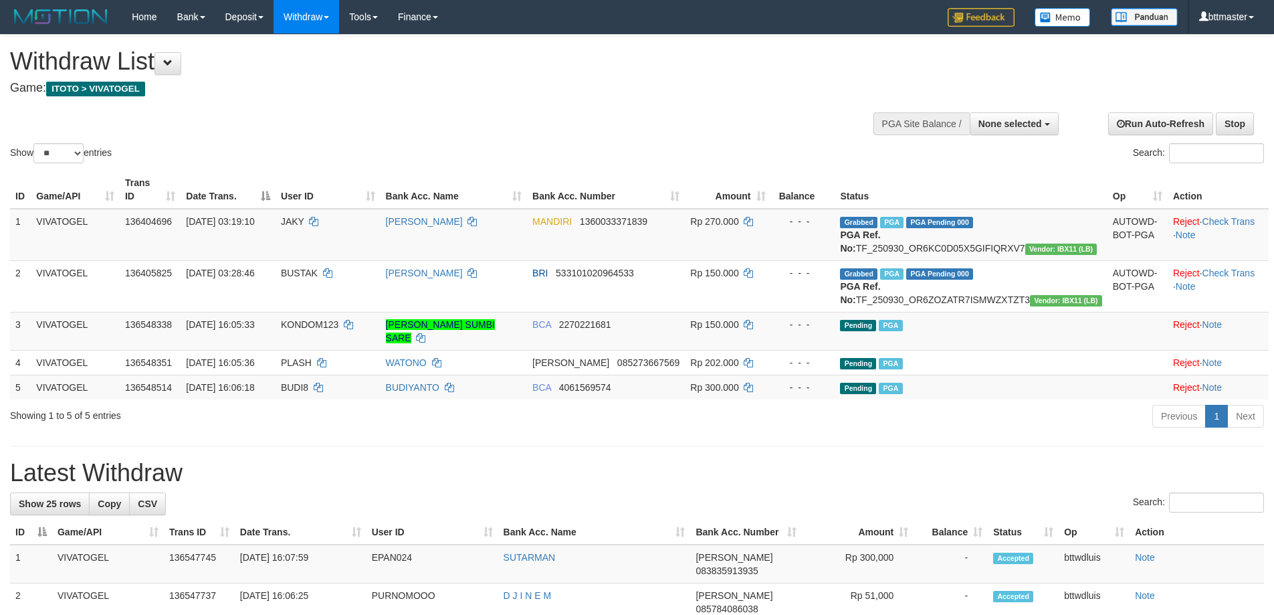  Describe the element at coordinates (726, 609) in the screenshot. I see `span: Copy 085784086038 to clipboard` at that location.